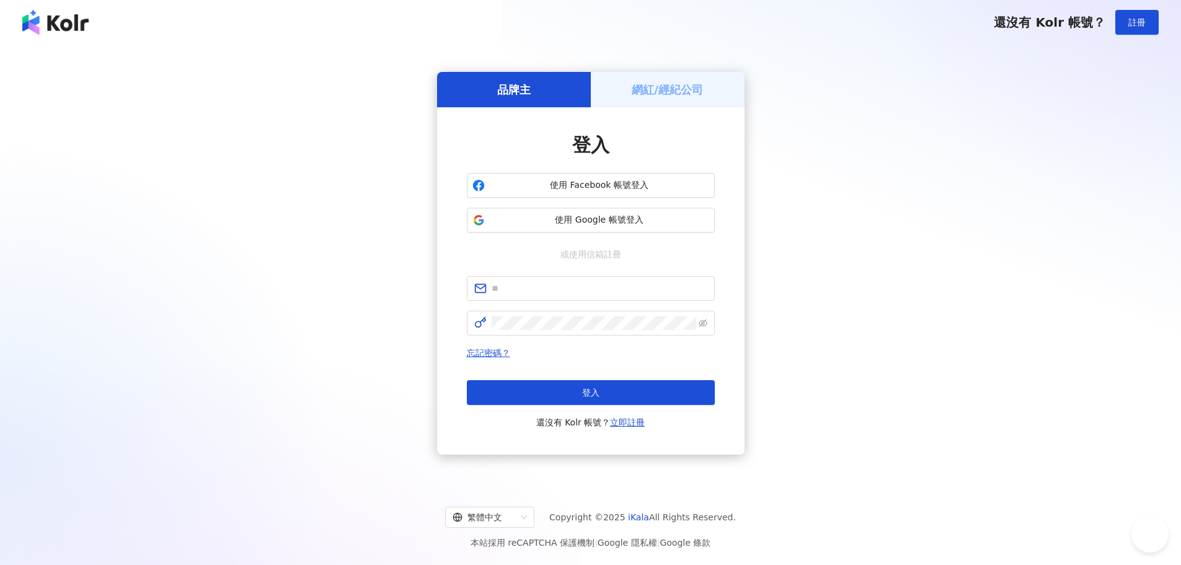 The width and height of the screenshot is (1181, 565). Describe the element at coordinates (591, 185) in the screenshot. I see `button: 使用 Facebook 帳號登入` at that location.